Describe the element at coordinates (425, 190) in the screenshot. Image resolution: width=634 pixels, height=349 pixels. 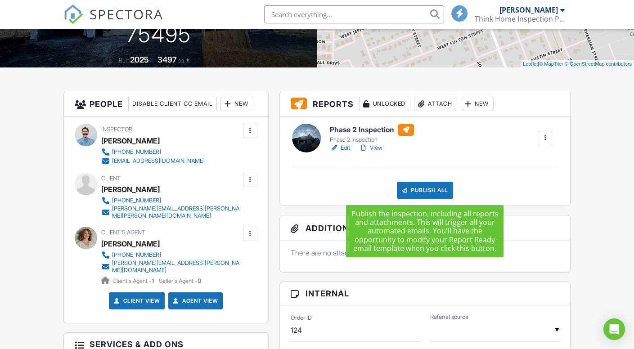
I see `div: Publish All` at that location.